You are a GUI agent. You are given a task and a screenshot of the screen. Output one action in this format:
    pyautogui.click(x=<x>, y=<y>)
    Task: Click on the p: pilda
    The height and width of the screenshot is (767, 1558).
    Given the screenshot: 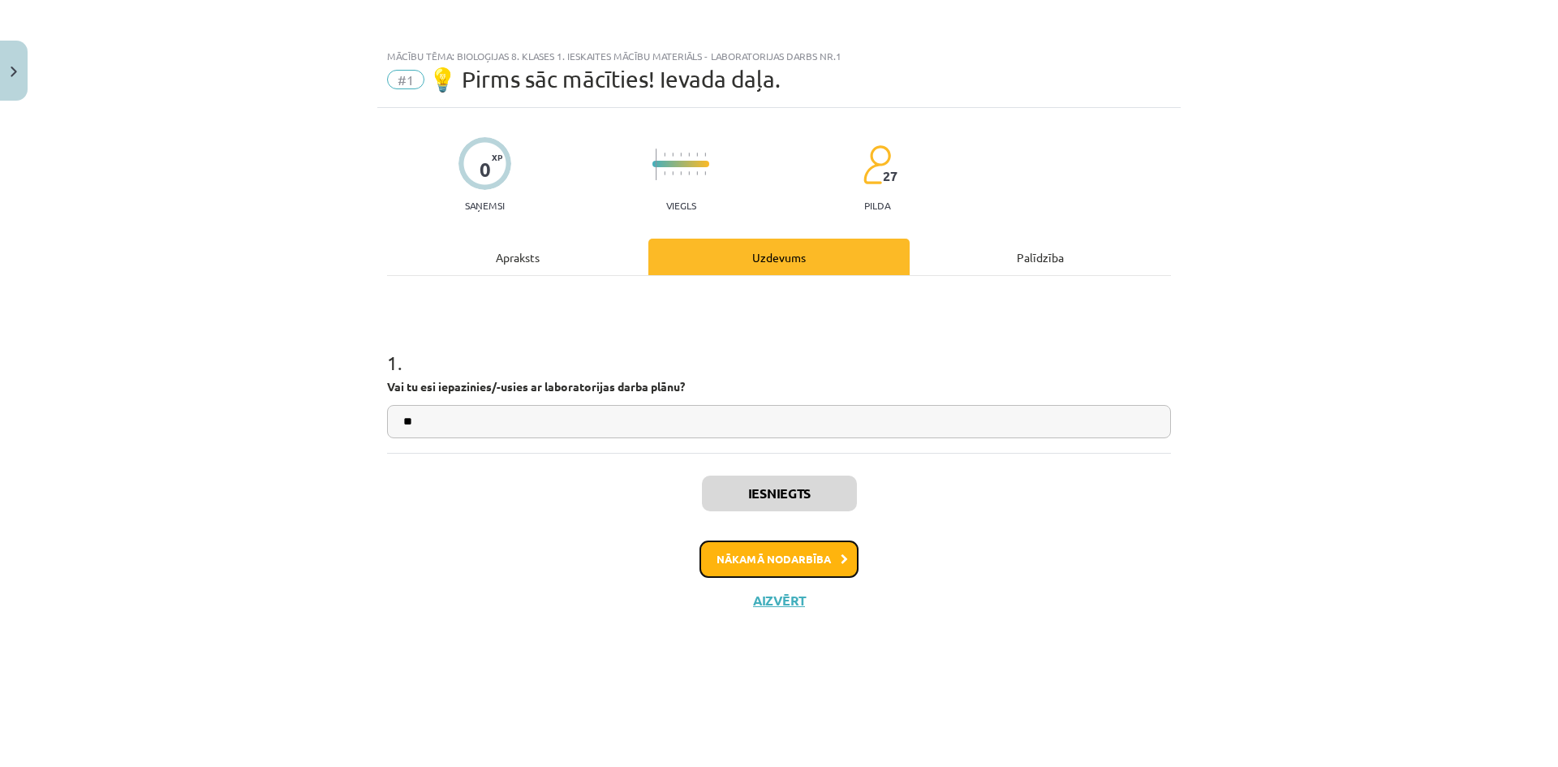 What is the action you would take?
    pyautogui.click(x=877, y=205)
    